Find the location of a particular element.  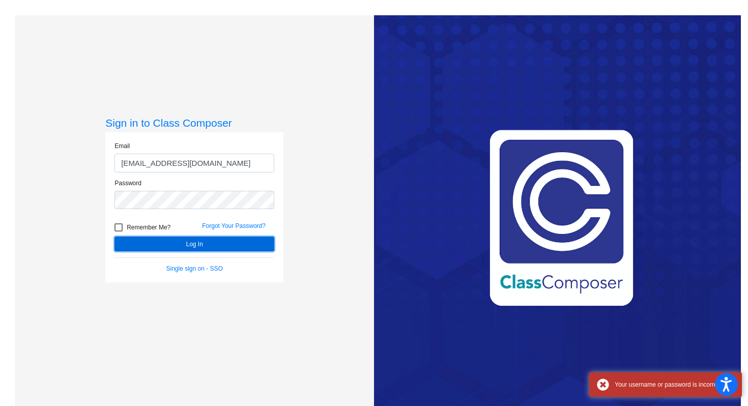

label: Password is located at coordinates (128, 183).